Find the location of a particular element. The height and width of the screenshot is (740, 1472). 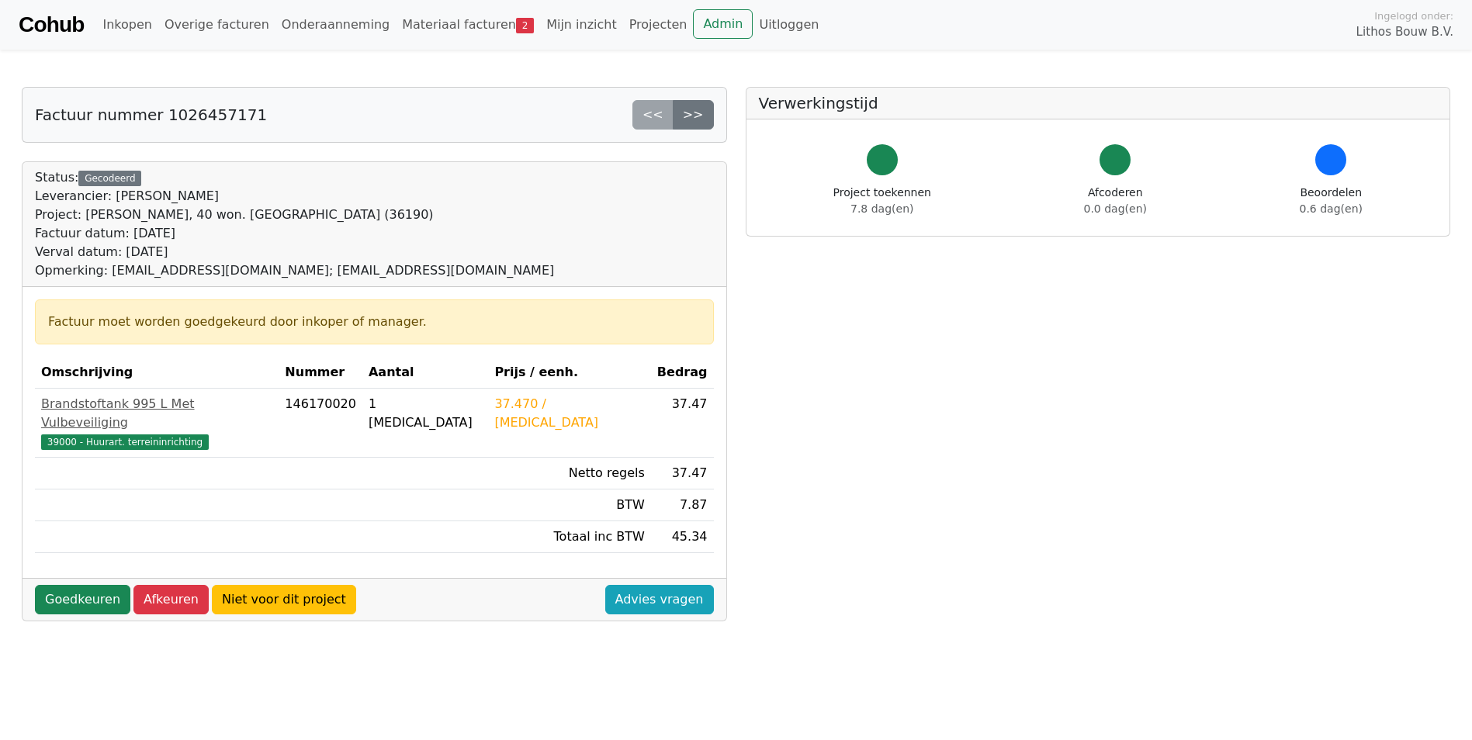

a: Inkopen is located at coordinates (127, 25).